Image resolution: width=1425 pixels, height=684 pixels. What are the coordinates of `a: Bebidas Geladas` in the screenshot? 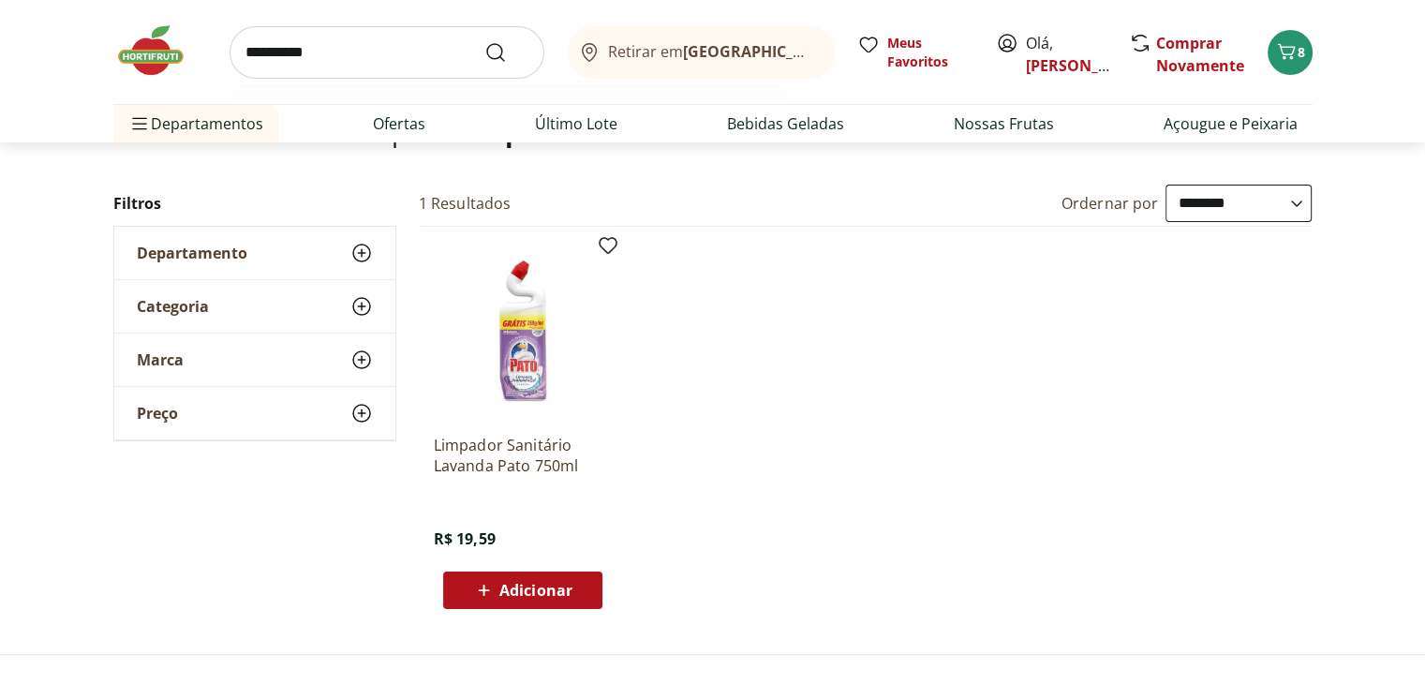 It's located at (785, 124).